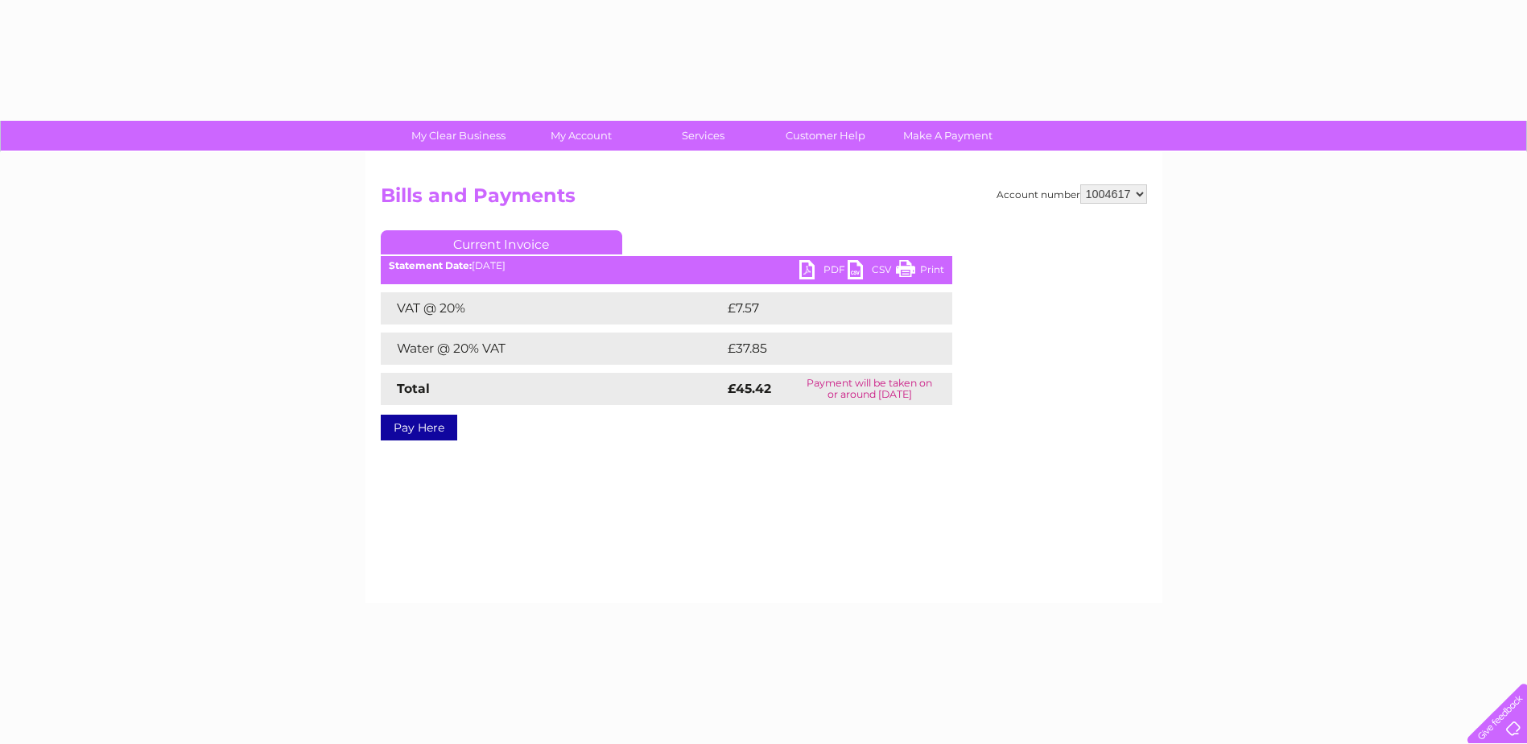 Image resolution: width=1527 pixels, height=744 pixels. I want to click on a: Make A Payment, so click(947, 135).